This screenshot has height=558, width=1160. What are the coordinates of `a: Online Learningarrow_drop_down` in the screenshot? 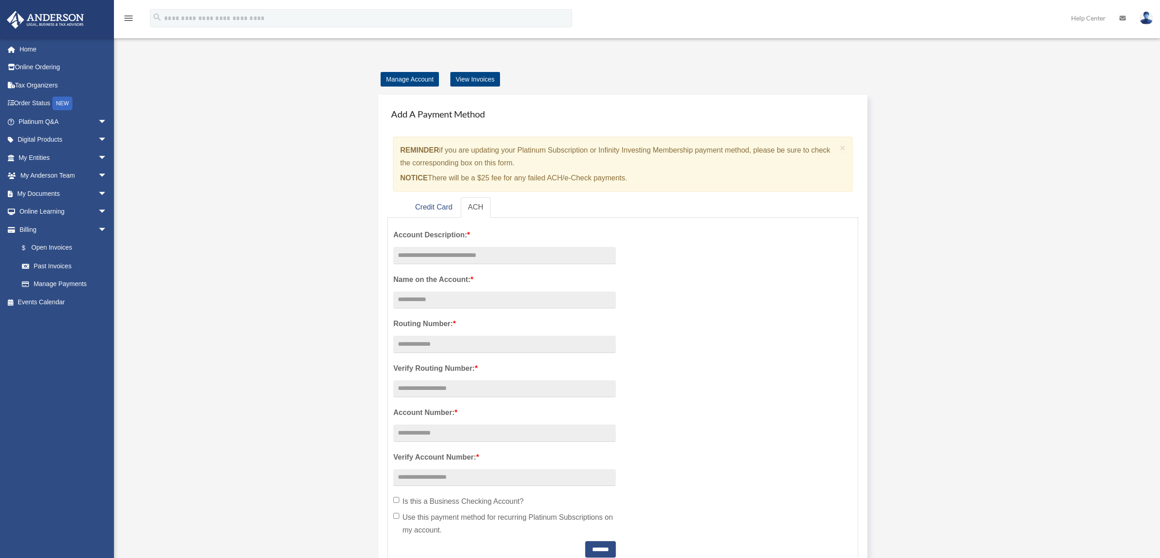 It's located at (63, 212).